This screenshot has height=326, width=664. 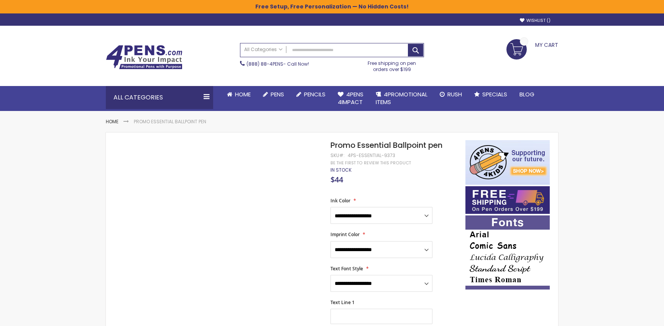 What do you see at coordinates (402, 98) in the screenshot?
I see `a: 4PROMOTIONALITEMS` at bounding box center [402, 98].